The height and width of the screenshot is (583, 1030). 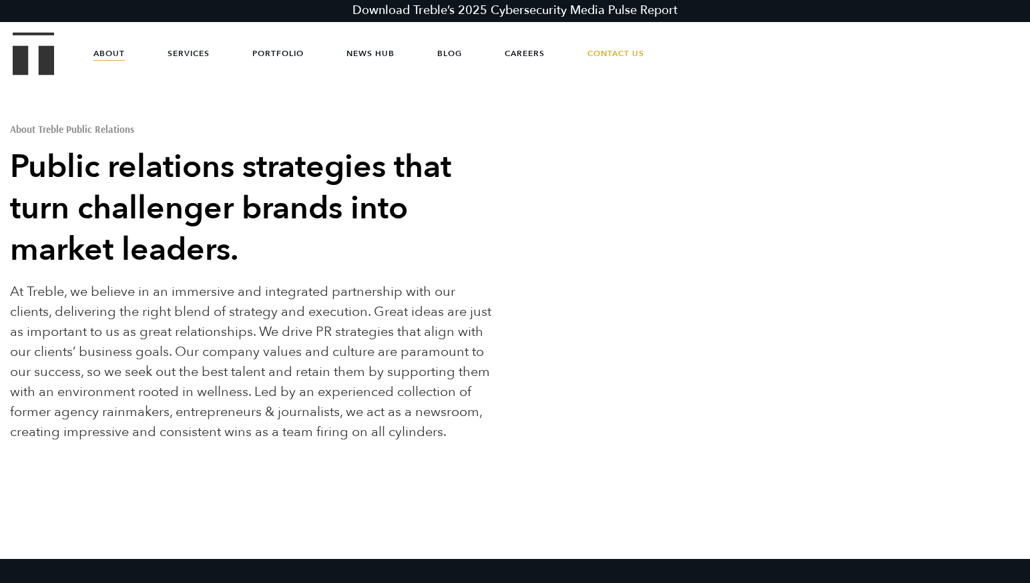 I want to click on a: Blog, so click(x=449, y=53).